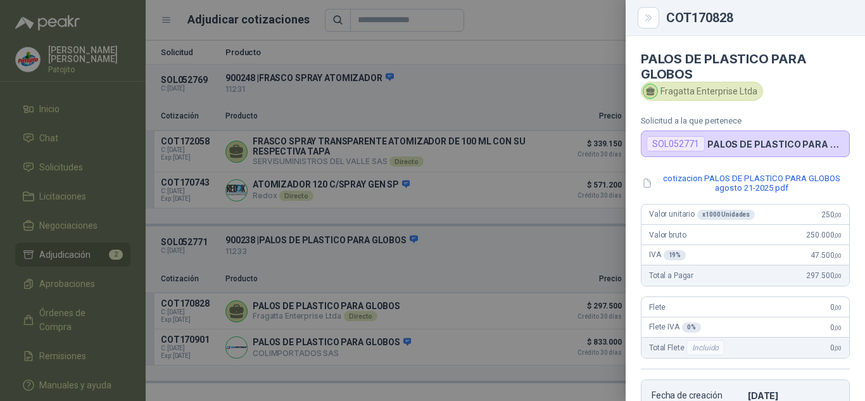 This screenshot has height=401, width=865. What do you see at coordinates (706, 348) in the screenshot?
I see `div: Incluido` at bounding box center [706, 348].